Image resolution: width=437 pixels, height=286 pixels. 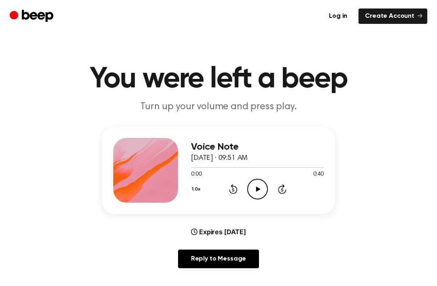 What do you see at coordinates (219, 107) in the screenshot?
I see `p: Turn up your volume and press play.` at bounding box center [219, 107].